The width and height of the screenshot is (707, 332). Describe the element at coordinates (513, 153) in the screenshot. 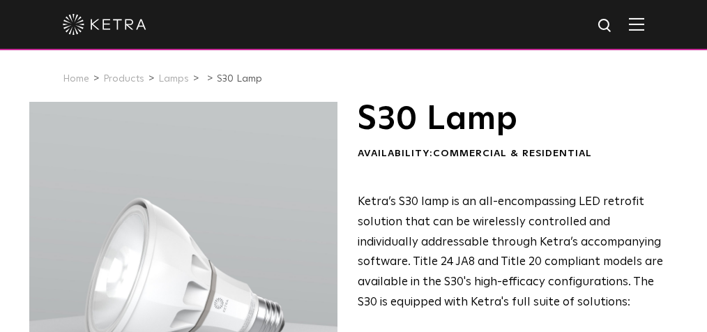

I see `span: Commercial & Residential` at that location.